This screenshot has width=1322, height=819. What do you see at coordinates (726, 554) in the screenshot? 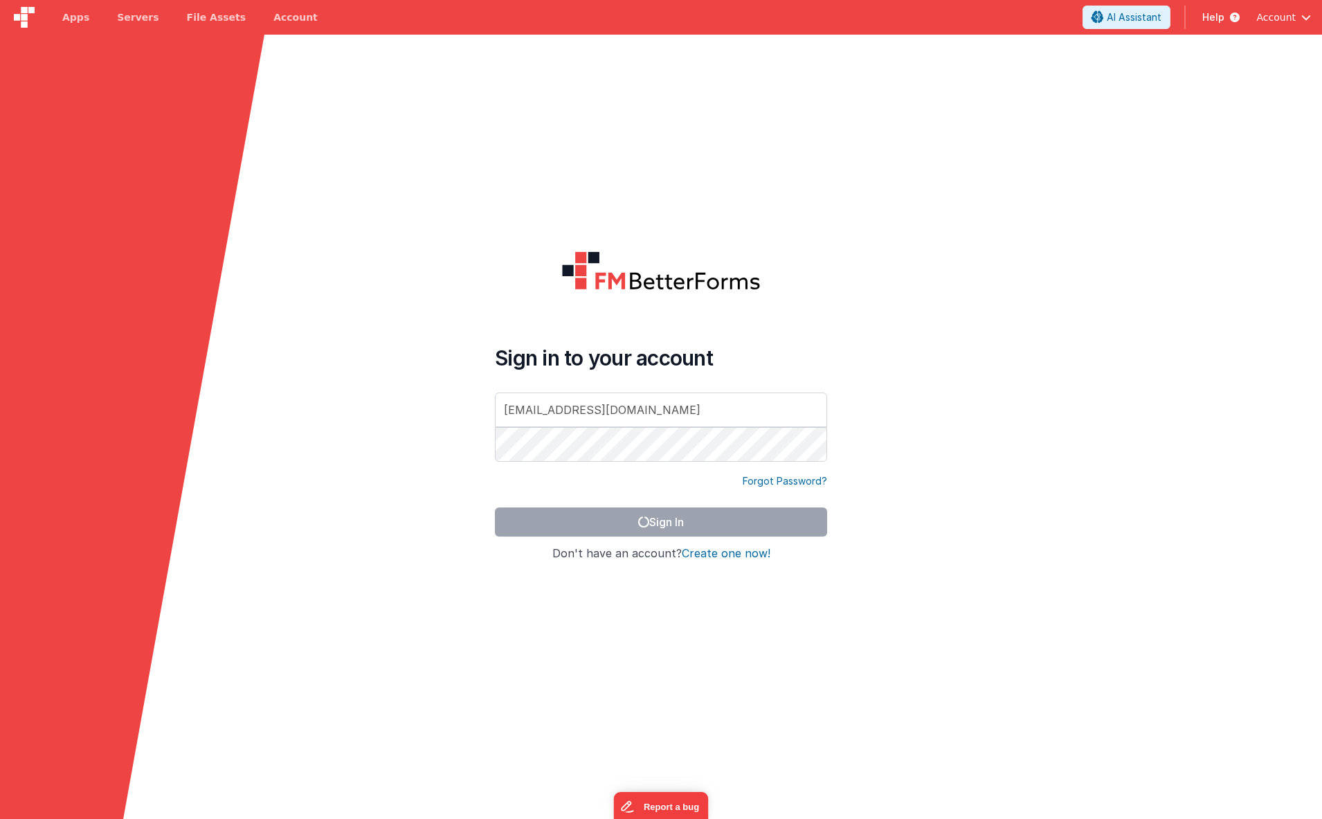
I see `button: Create one now!` at bounding box center [726, 554].